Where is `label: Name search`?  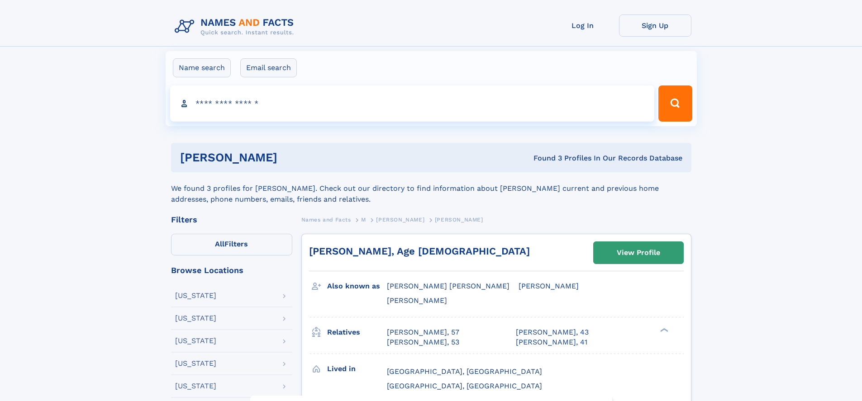
label: Name search is located at coordinates (202, 68).